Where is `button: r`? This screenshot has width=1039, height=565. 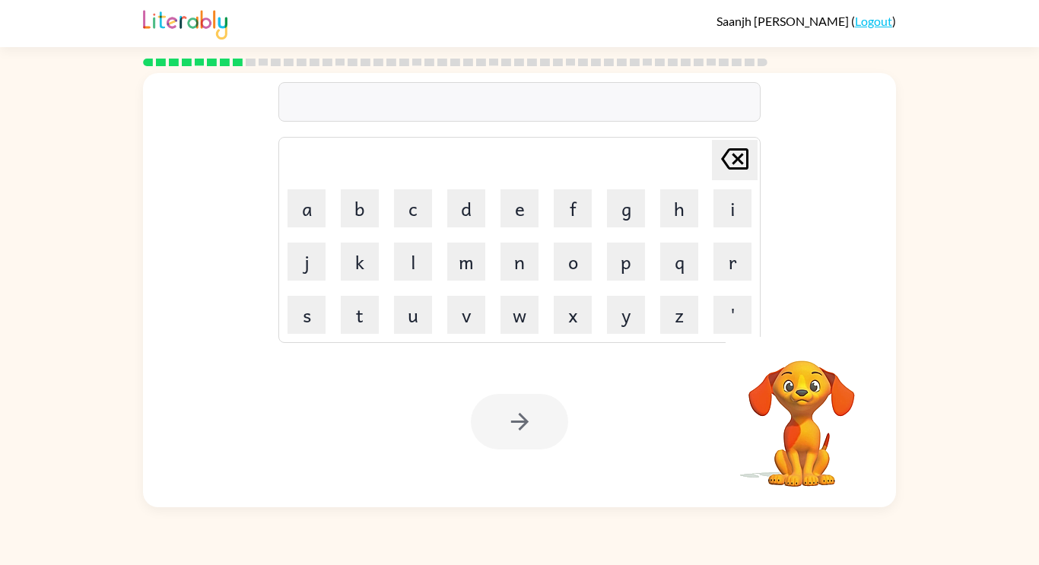 button: r is located at coordinates (732, 262).